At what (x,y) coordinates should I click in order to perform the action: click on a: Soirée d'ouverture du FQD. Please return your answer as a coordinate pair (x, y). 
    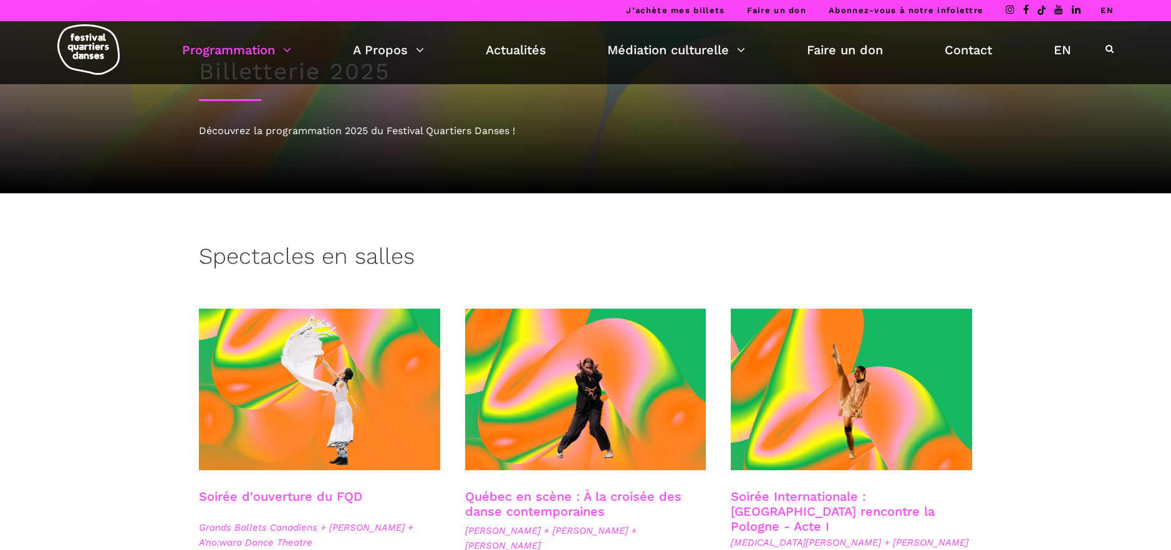
    Looking at the image, I should click on (281, 496).